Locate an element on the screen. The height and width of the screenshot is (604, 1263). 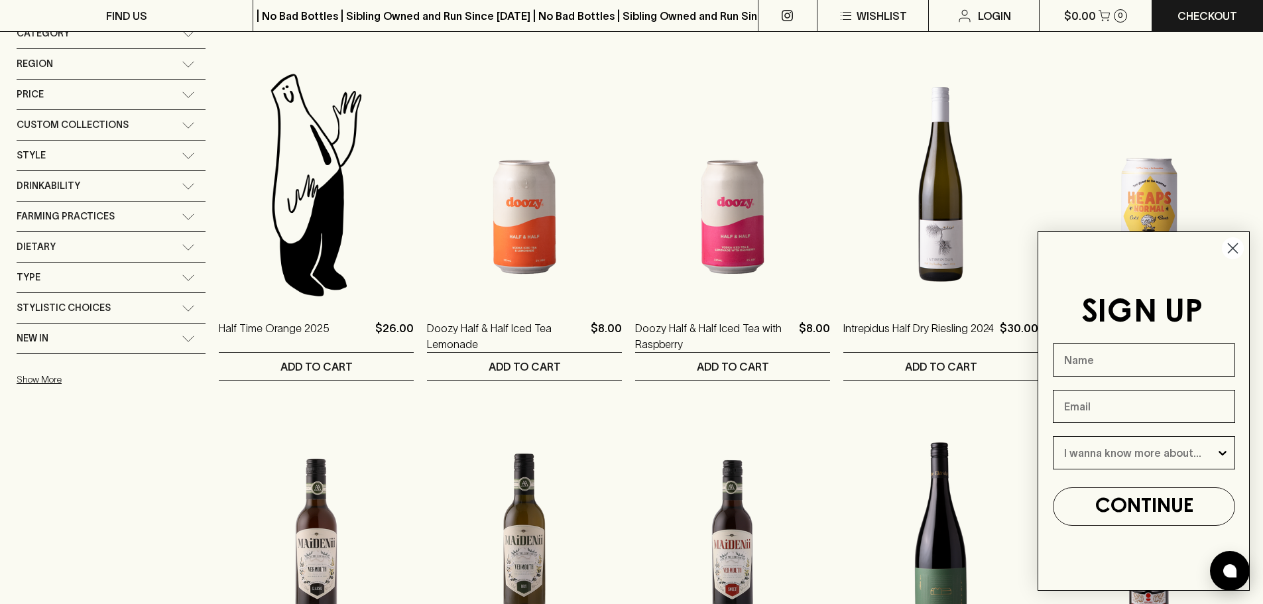
span: Price is located at coordinates (30, 94).